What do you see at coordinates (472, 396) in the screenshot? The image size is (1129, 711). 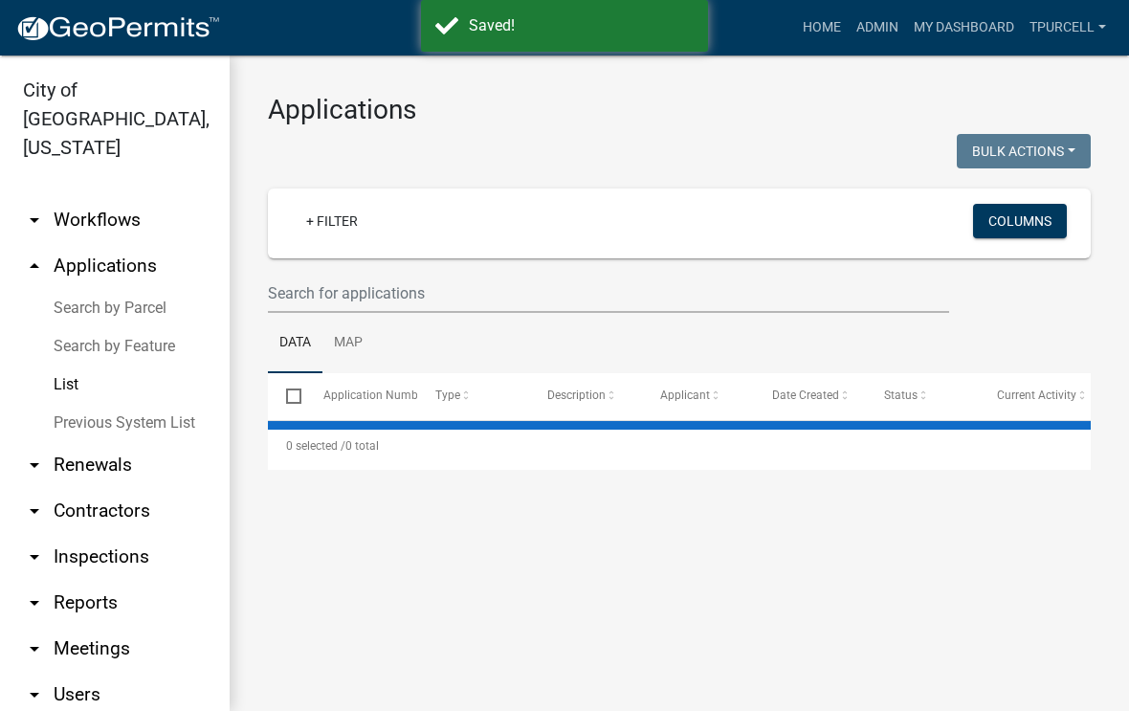 I see `datatable-header-cell: Type` at bounding box center [472, 396].